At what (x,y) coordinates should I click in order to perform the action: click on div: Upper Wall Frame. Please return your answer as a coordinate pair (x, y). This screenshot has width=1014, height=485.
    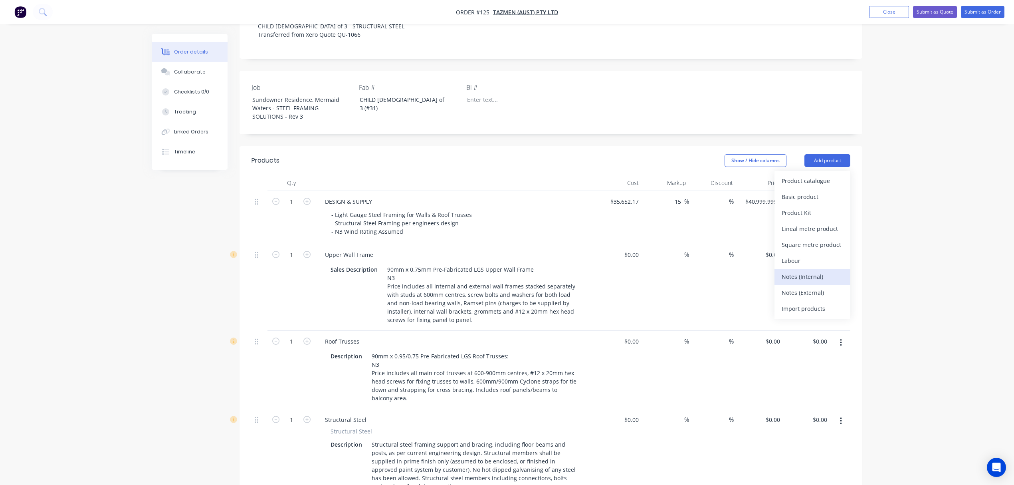
    Looking at the image, I should click on (349, 254).